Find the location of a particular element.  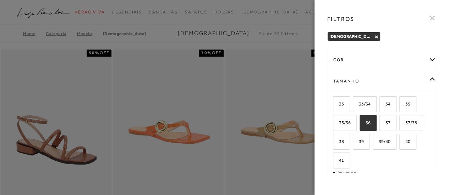

input: 41 is located at coordinates (335, 162).